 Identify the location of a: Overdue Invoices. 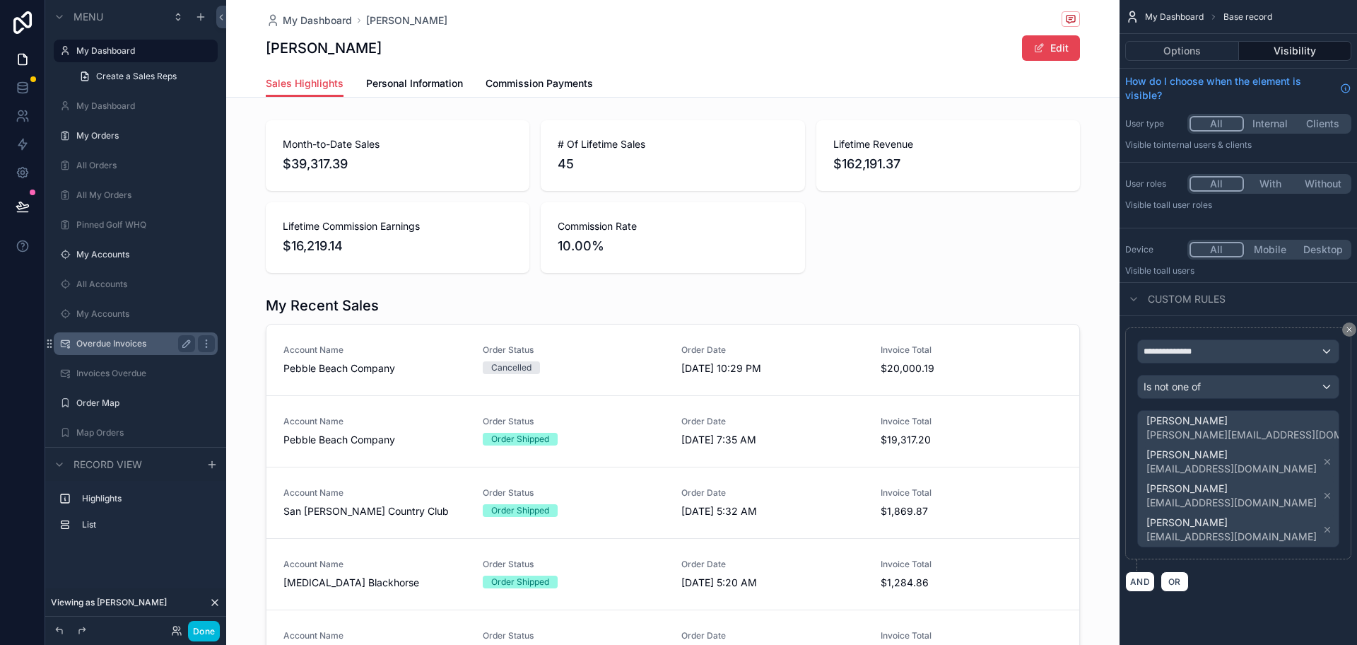
(133, 343).